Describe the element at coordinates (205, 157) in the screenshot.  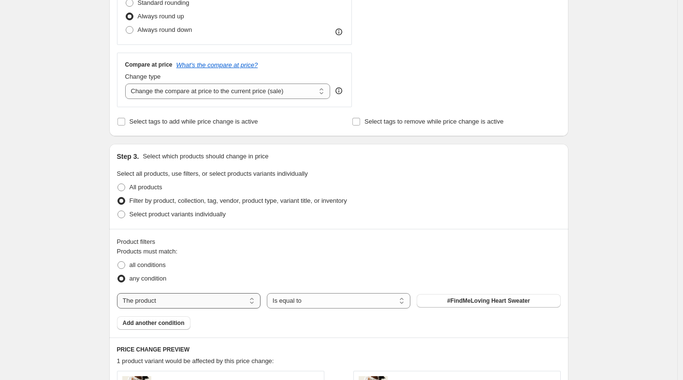
I see `p: Select which products should change in price` at that location.